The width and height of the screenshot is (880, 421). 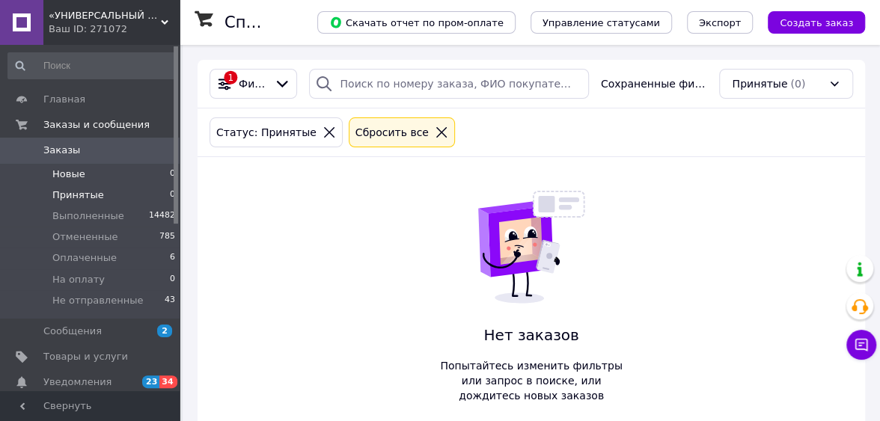 I want to click on span: 2, so click(x=165, y=331).